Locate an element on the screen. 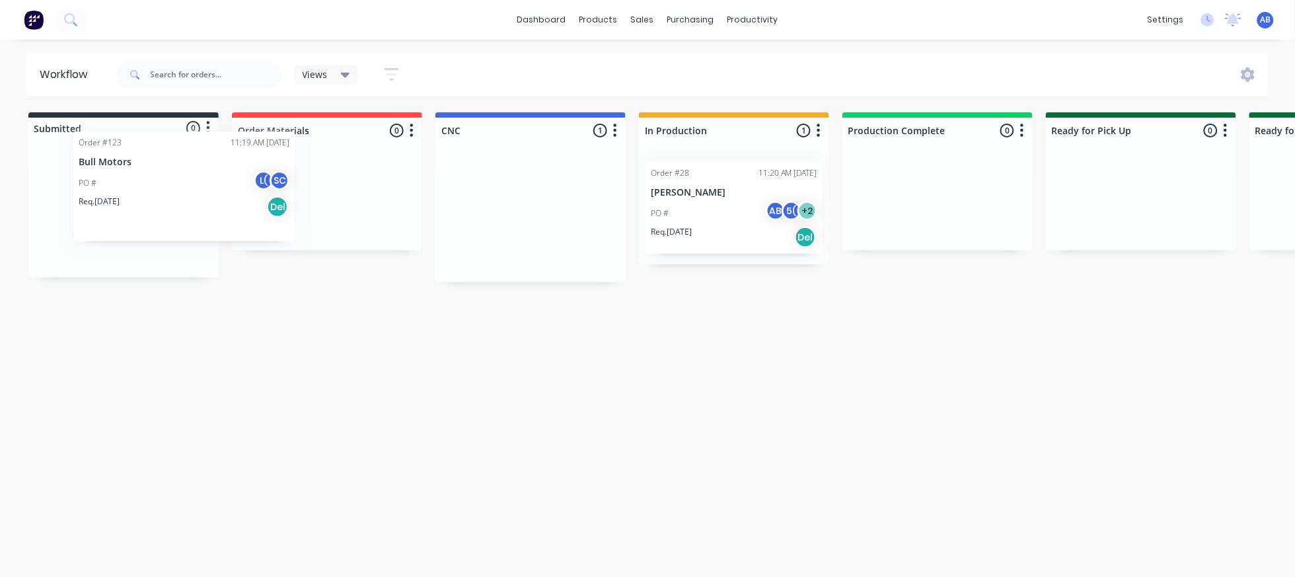  div: settings is located at coordinates (1165, 20).